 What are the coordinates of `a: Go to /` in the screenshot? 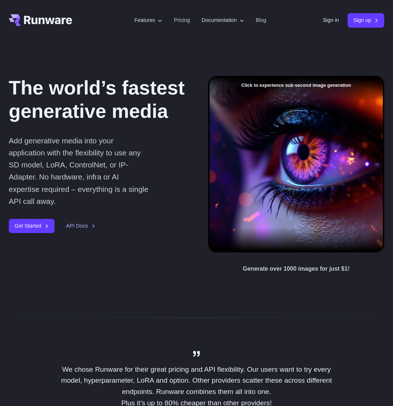 It's located at (40, 20).